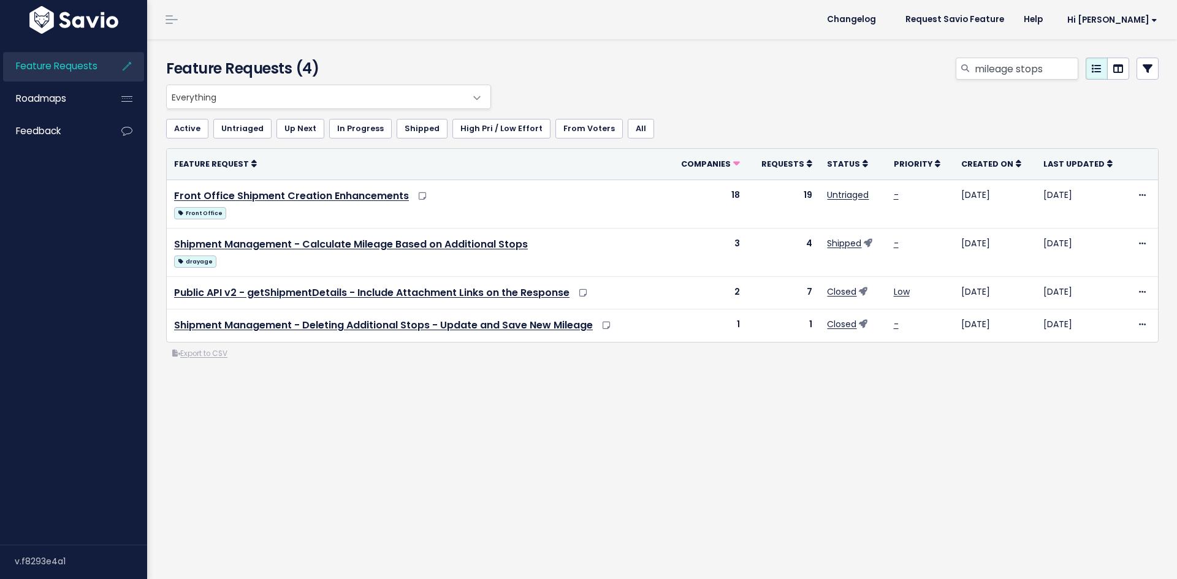 The height and width of the screenshot is (579, 1177). I want to click on a: Companies, so click(711, 164).